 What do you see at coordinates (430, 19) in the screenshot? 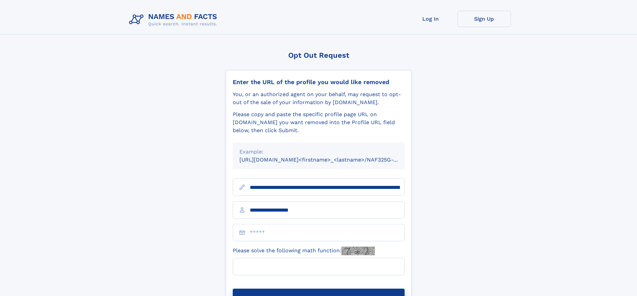
I see `a: Log In` at bounding box center [430, 19].